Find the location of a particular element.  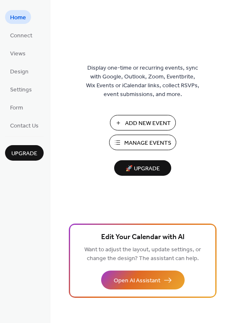

span: Contact Us is located at coordinates (24, 126).